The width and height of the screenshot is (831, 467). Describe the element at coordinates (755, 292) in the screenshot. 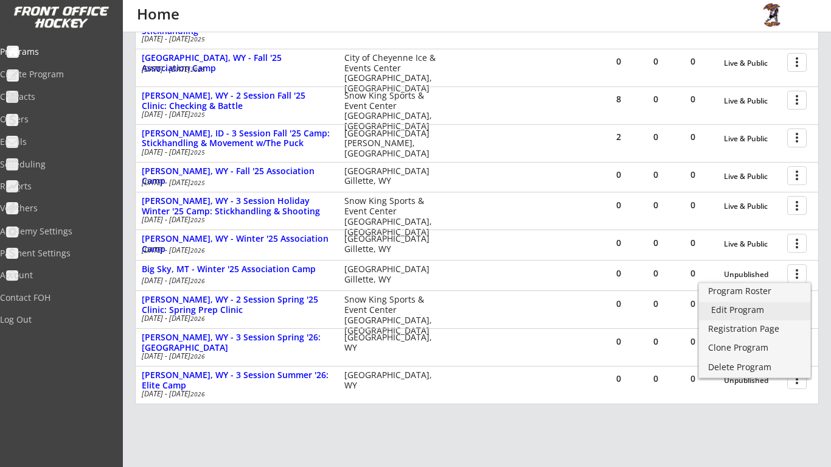

I see `a: Program Roster` at that location.